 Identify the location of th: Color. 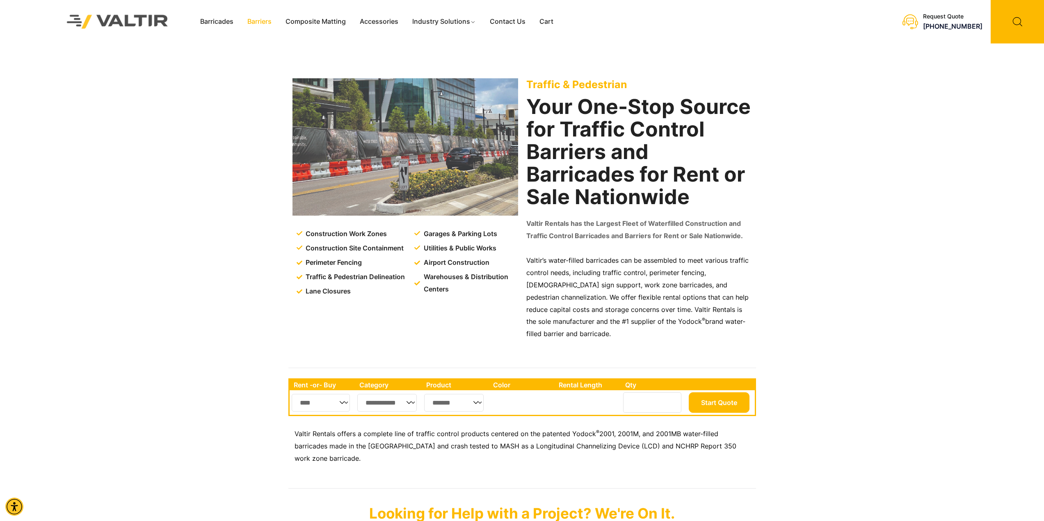
(522, 385).